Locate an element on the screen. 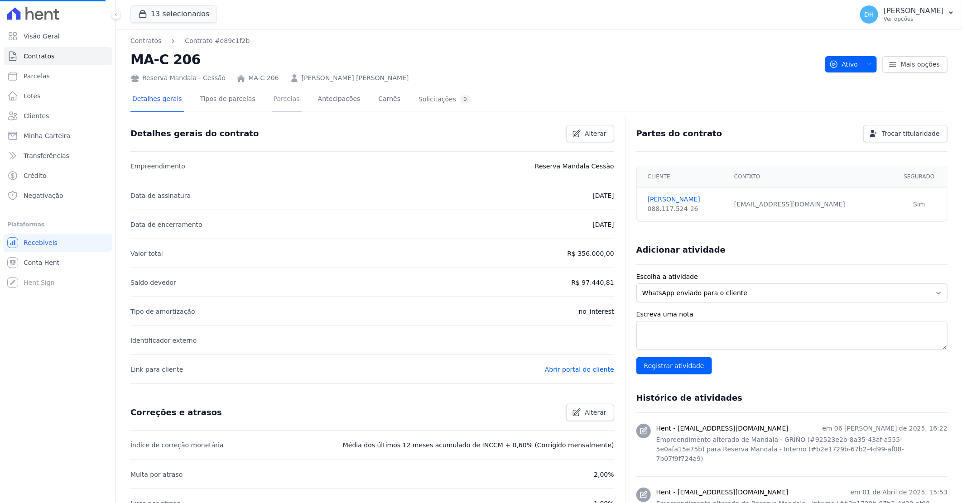 The image size is (962, 503). a: Transferências is located at coordinates (58, 156).